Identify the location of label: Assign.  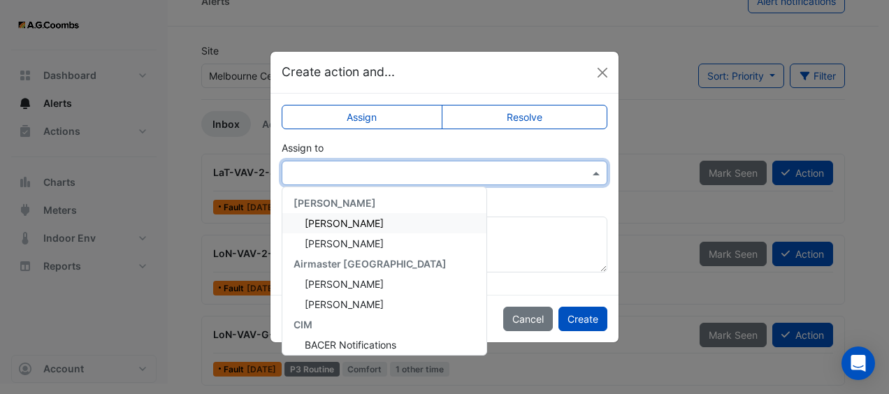
(362, 117).